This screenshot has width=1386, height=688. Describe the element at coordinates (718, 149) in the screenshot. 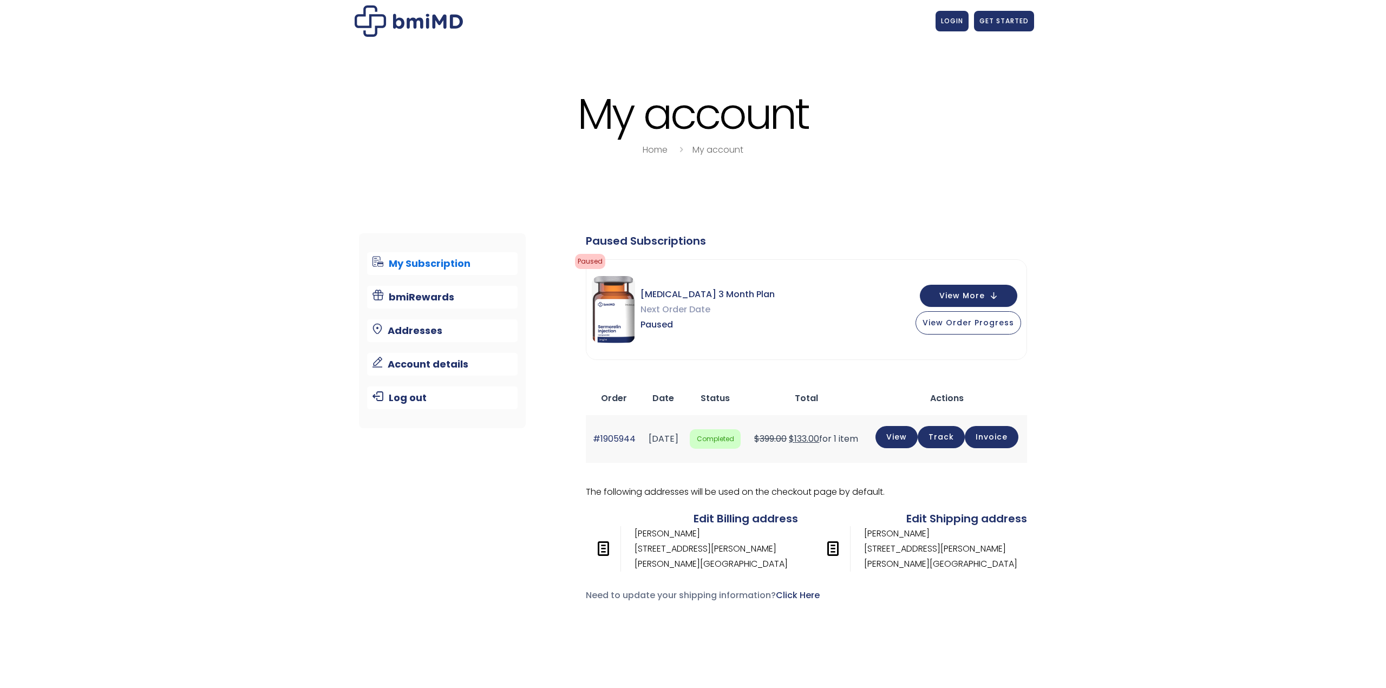

I see `a: My account` at that location.